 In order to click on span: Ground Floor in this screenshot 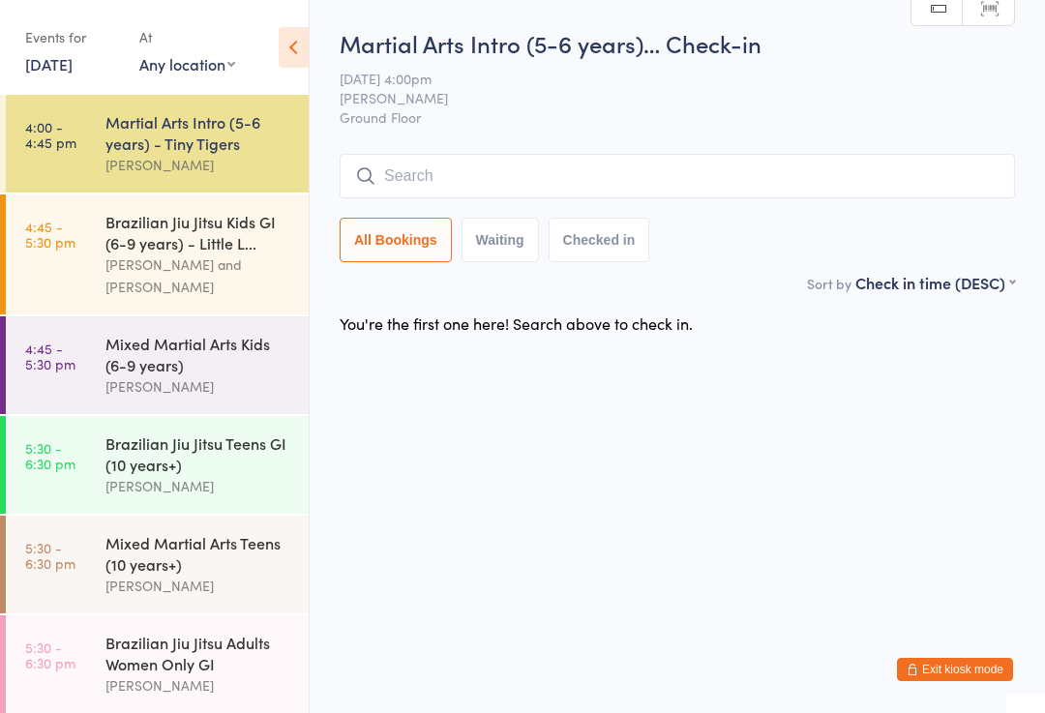, I will do `click(677, 117)`.